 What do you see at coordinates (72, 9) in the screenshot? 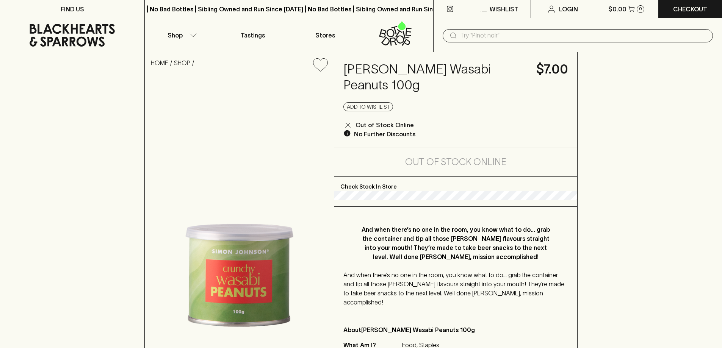
I see `p: FIND US` at bounding box center [72, 9].